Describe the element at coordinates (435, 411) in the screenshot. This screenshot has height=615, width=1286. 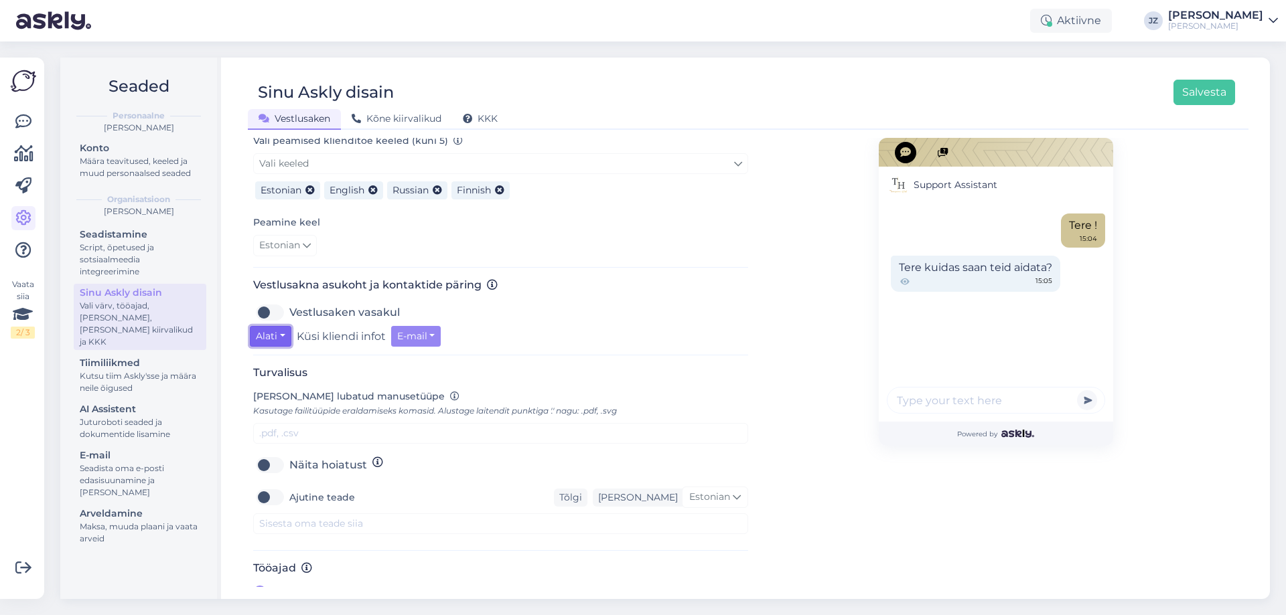
I see `span: Kasutage failitüüpide eraldamiseks komasid. Alustage laitendit punktiga '.' nagu: .pdf, .svg` at that location.